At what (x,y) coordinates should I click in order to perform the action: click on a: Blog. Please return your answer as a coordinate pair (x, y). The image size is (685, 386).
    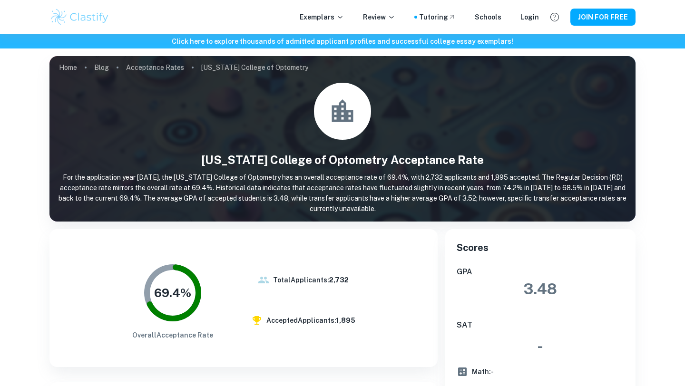
    Looking at the image, I should click on (101, 68).